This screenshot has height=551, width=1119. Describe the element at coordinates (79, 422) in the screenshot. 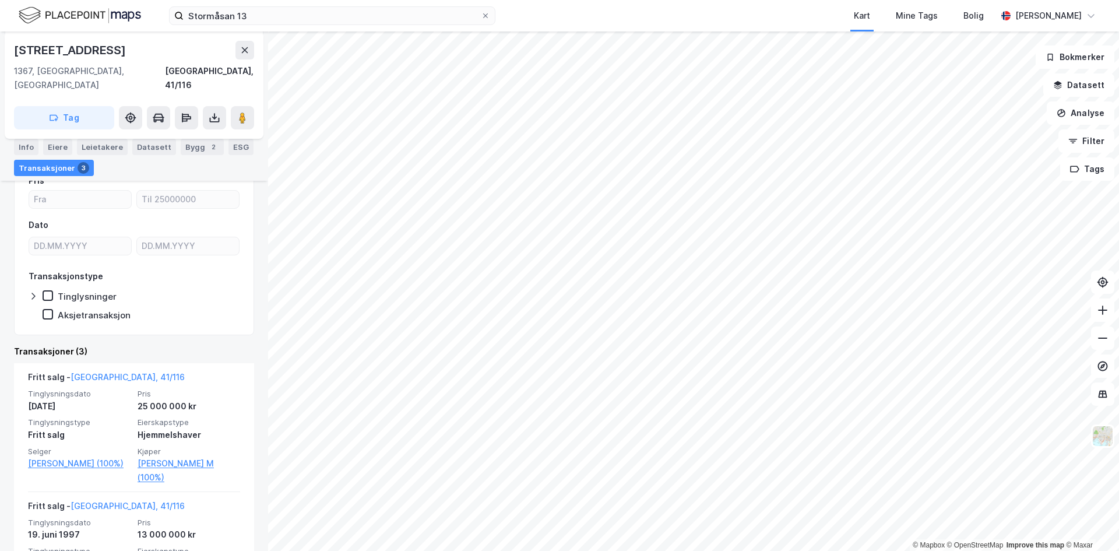

I see `span: Tinglysningstype` at that location.